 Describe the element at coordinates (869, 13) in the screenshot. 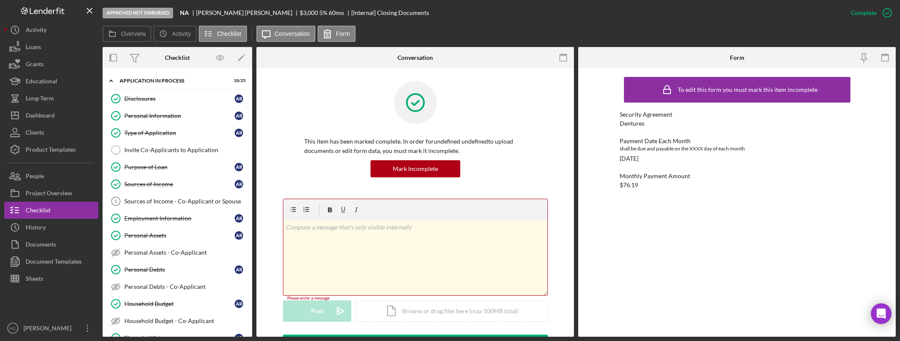

I see `button: Complete` at that location.